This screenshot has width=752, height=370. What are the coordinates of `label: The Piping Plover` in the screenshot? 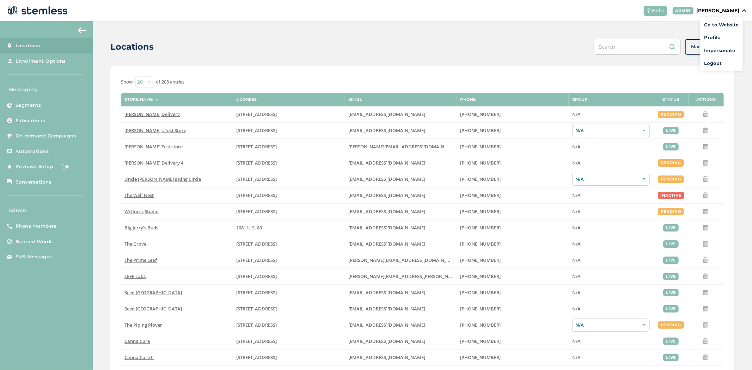 It's located at (177, 325).